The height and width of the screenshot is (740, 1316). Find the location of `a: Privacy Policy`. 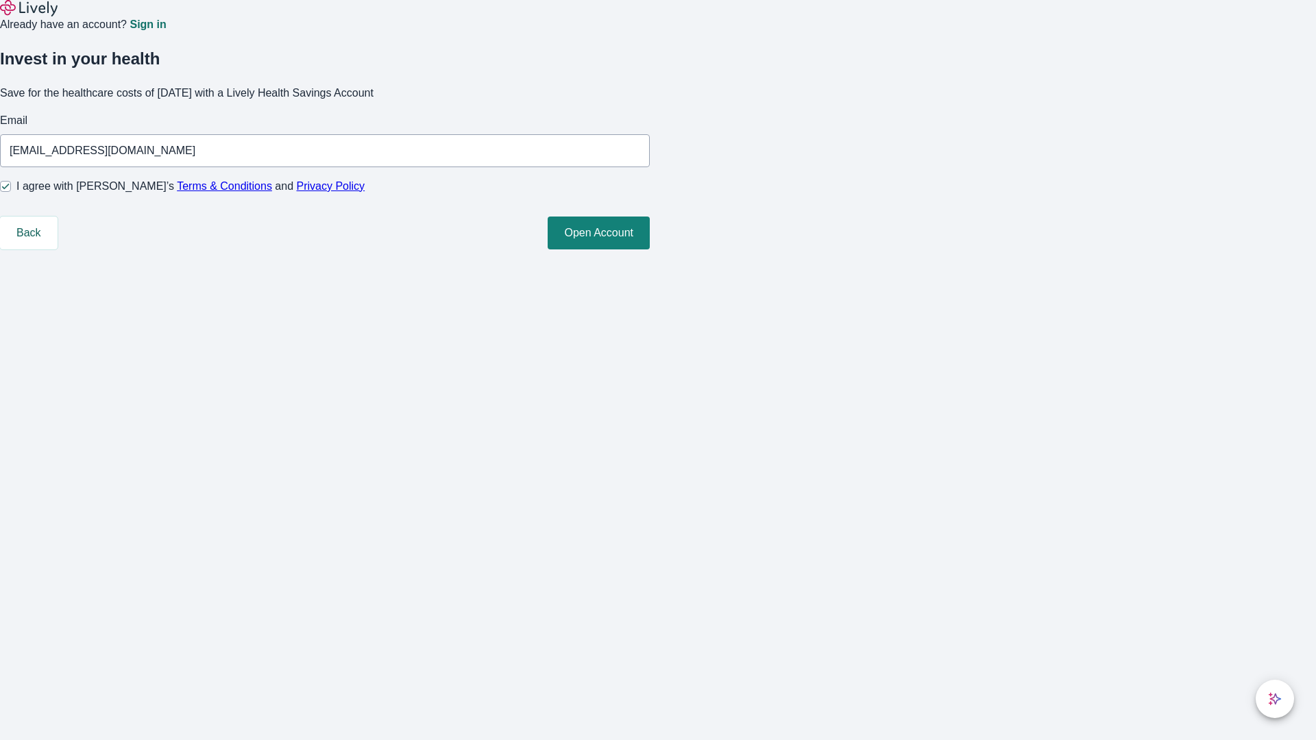

a: Privacy Policy is located at coordinates (331, 186).